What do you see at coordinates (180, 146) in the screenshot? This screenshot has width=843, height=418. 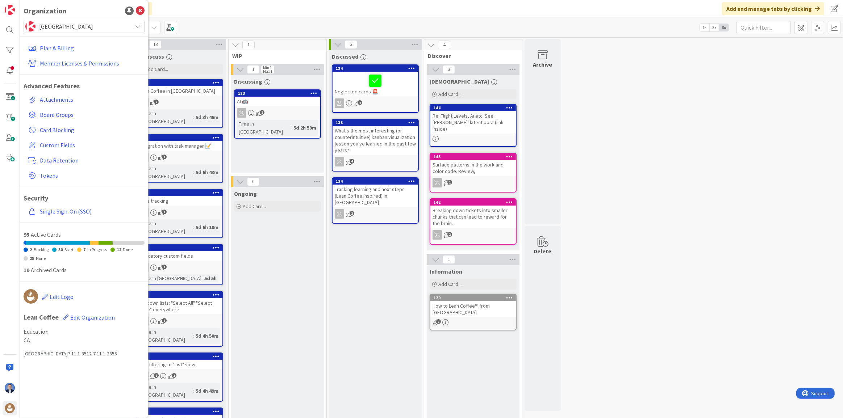 I see `div: Integration with task manager 📝` at bounding box center [180, 146].